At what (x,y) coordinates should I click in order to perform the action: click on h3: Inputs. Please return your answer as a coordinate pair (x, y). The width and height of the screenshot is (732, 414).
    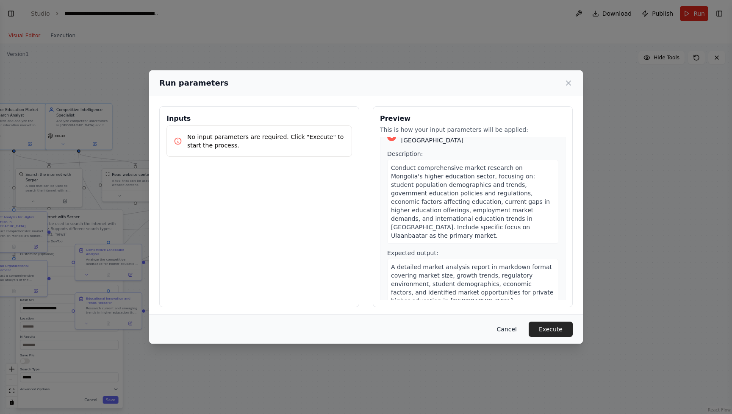
    Looking at the image, I should click on (259, 119).